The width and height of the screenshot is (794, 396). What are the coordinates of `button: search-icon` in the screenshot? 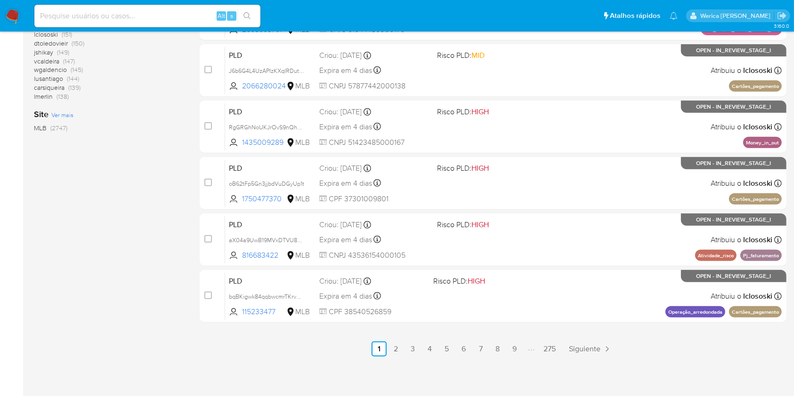 It's located at (247, 16).